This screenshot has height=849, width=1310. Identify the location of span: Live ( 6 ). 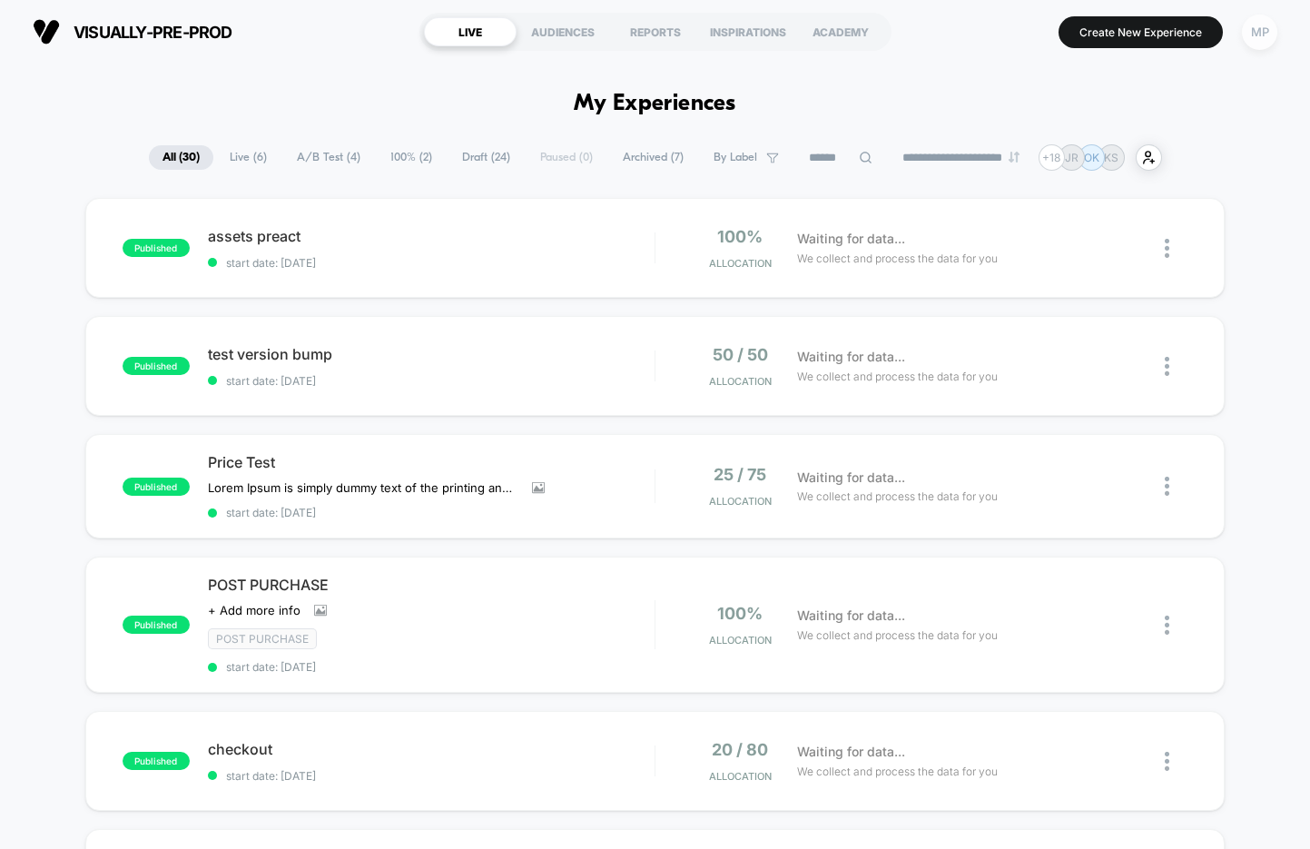
(248, 157).